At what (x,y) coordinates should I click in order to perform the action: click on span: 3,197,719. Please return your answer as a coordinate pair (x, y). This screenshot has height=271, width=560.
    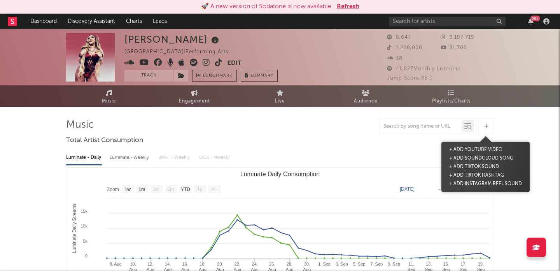
    Looking at the image, I should click on (457, 37).